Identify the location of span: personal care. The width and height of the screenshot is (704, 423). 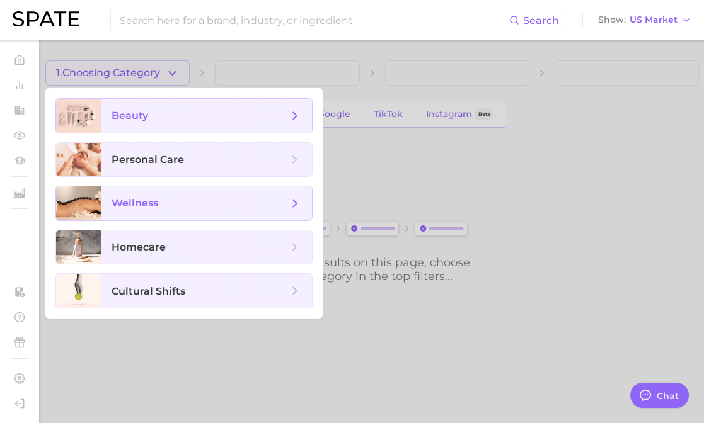
(147, 159).